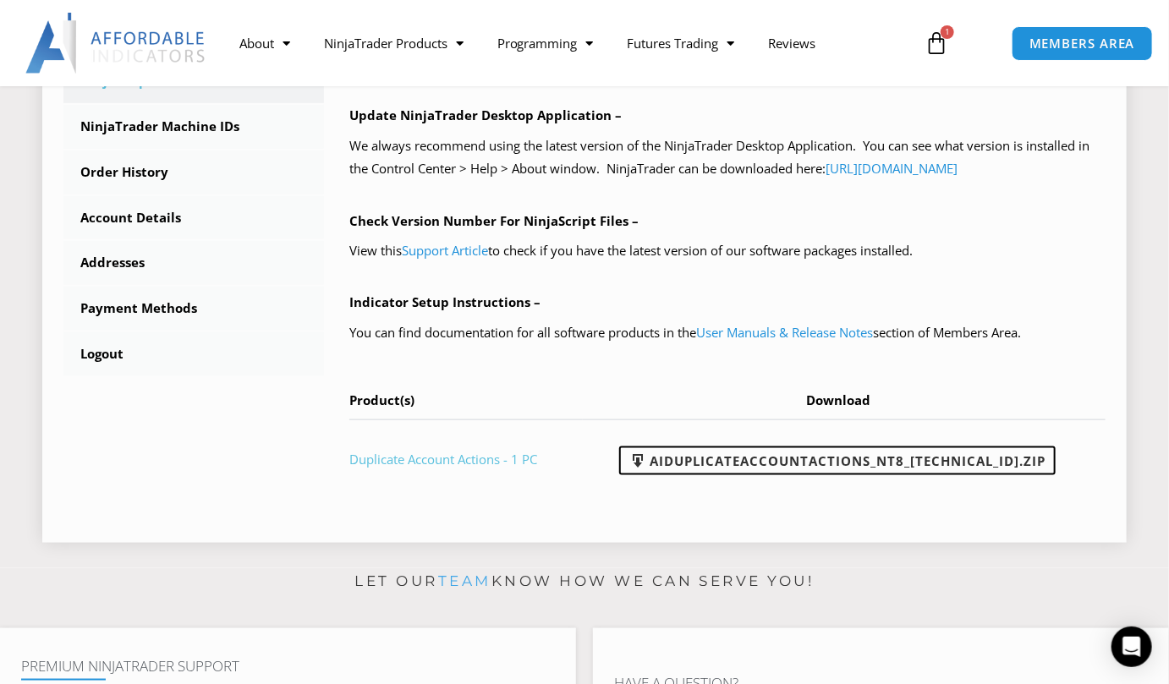 The image size is (1169, 684). What do you see at coordinates (443, 459) in the screenshot?
I see `a: Duplicate Account Actions - 1 PC` at bounding box center [443, 459].